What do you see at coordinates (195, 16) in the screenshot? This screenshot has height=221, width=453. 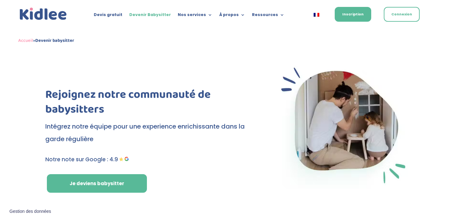 I see `a: Nos services` at bounding box center [195, 16].